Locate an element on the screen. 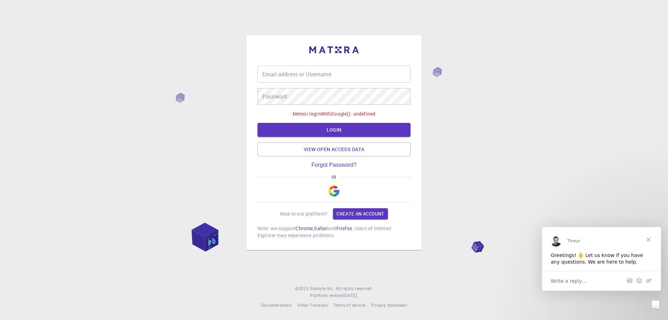  span: All rights reserved. is located at coordinates (354, 289).